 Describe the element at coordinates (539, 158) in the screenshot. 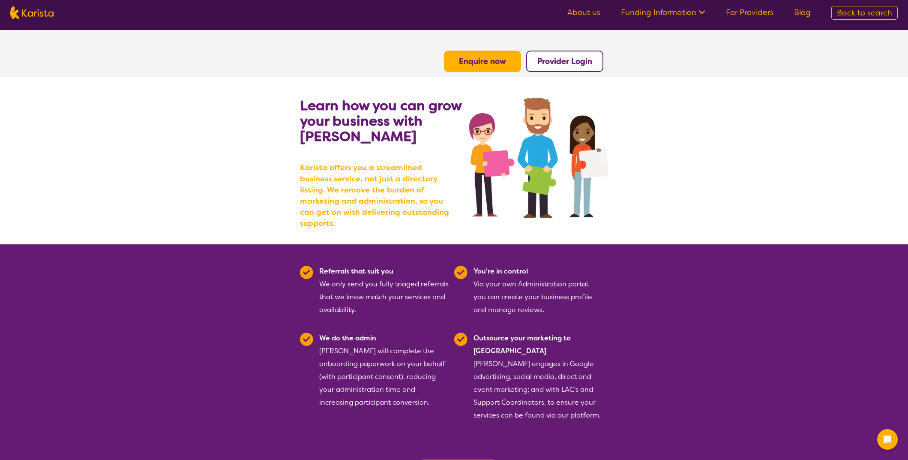

I see `img: grow your business with Karista` at that location.